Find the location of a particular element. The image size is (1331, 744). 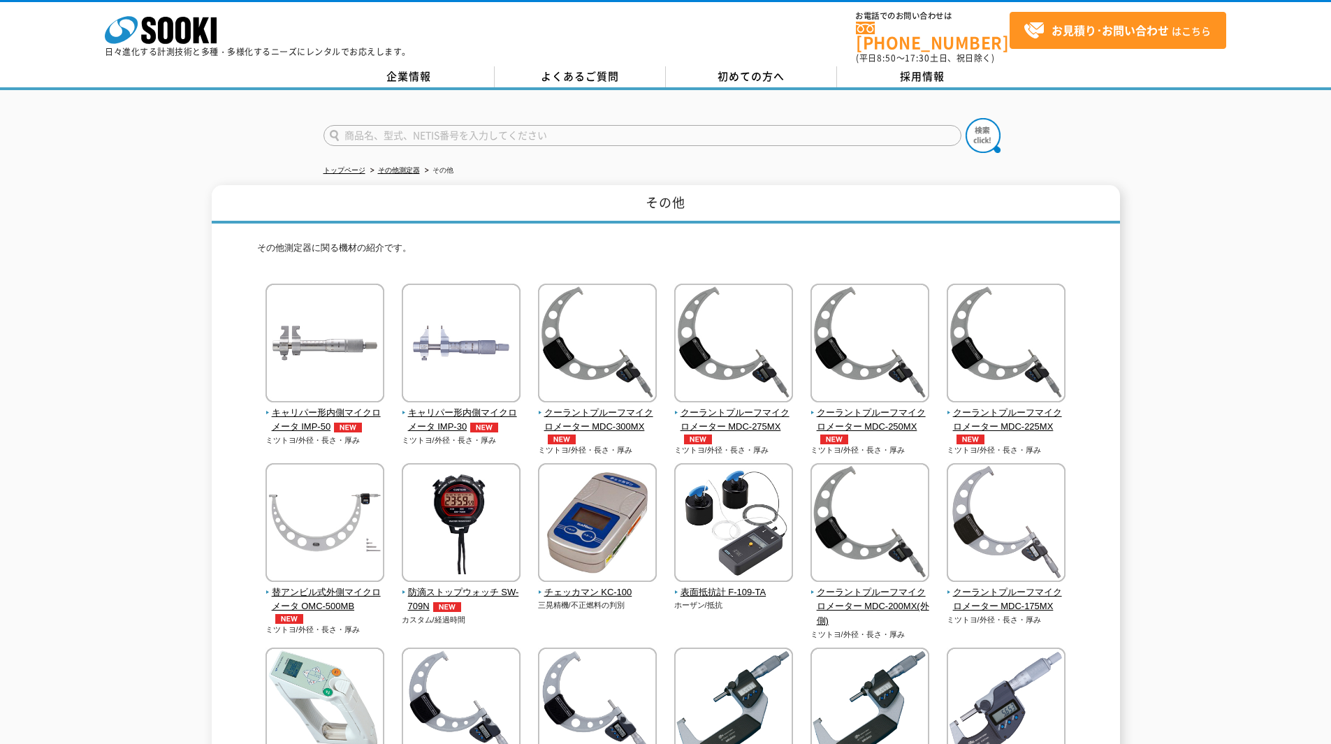

span: クーラントプルーフマイクロメーター MDC-175MX is located at coordinates (1006, 600).